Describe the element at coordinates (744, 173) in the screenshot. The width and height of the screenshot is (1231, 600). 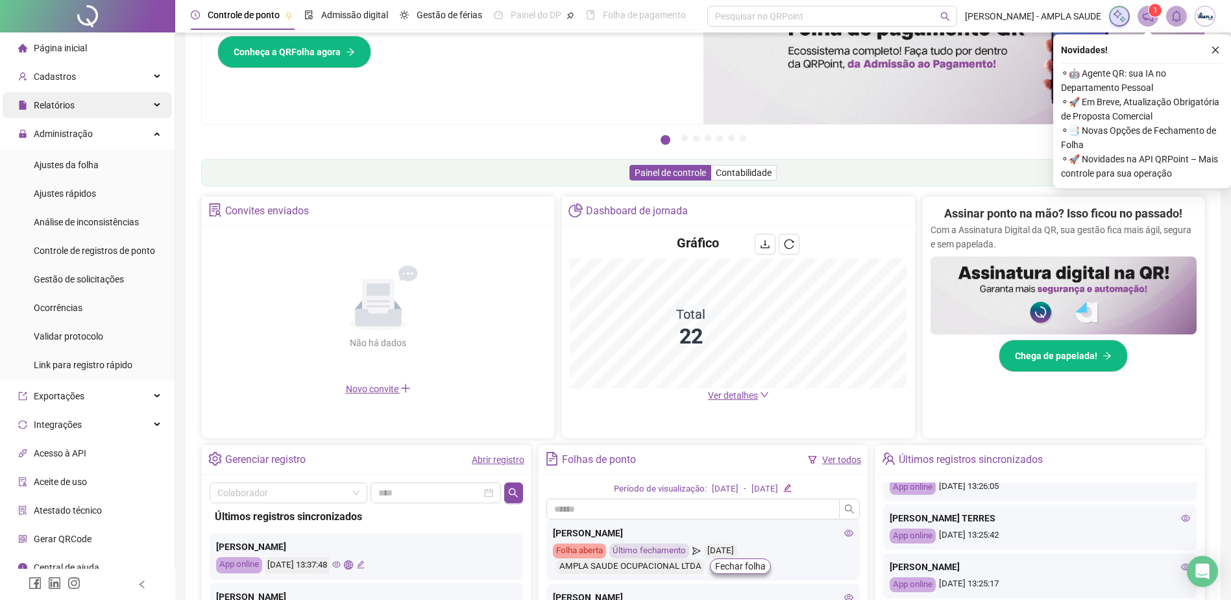
I see `span: Contabilidade` at that location.